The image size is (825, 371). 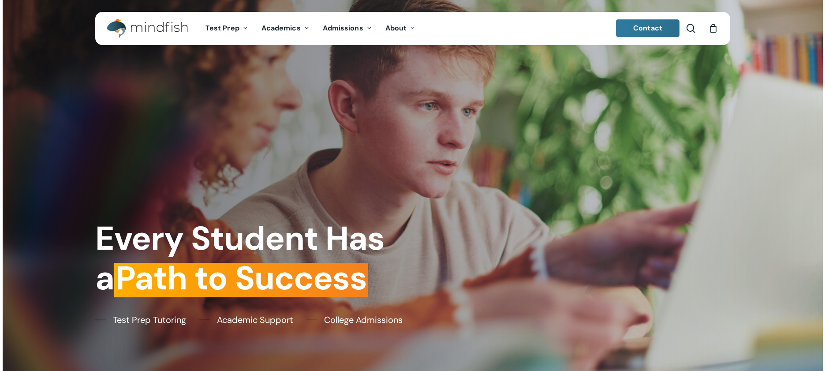 What do you see at coordinates (347, 28) in the screenshot?
I see `a: Admissions` at bounding box center [347, 28].